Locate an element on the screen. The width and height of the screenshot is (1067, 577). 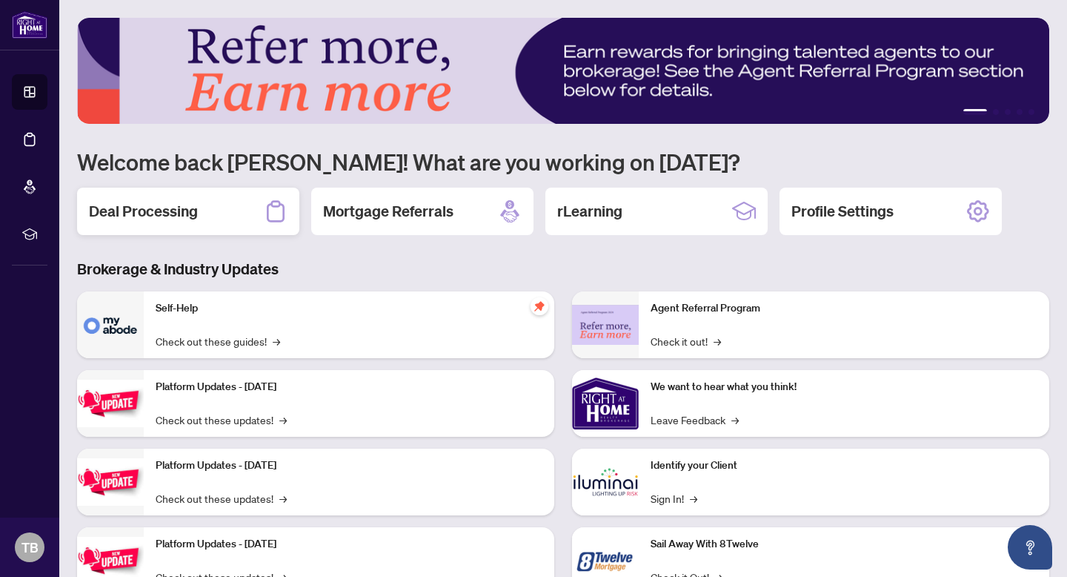
p: We want to hear what you think! is located at coordinates (844, 387).